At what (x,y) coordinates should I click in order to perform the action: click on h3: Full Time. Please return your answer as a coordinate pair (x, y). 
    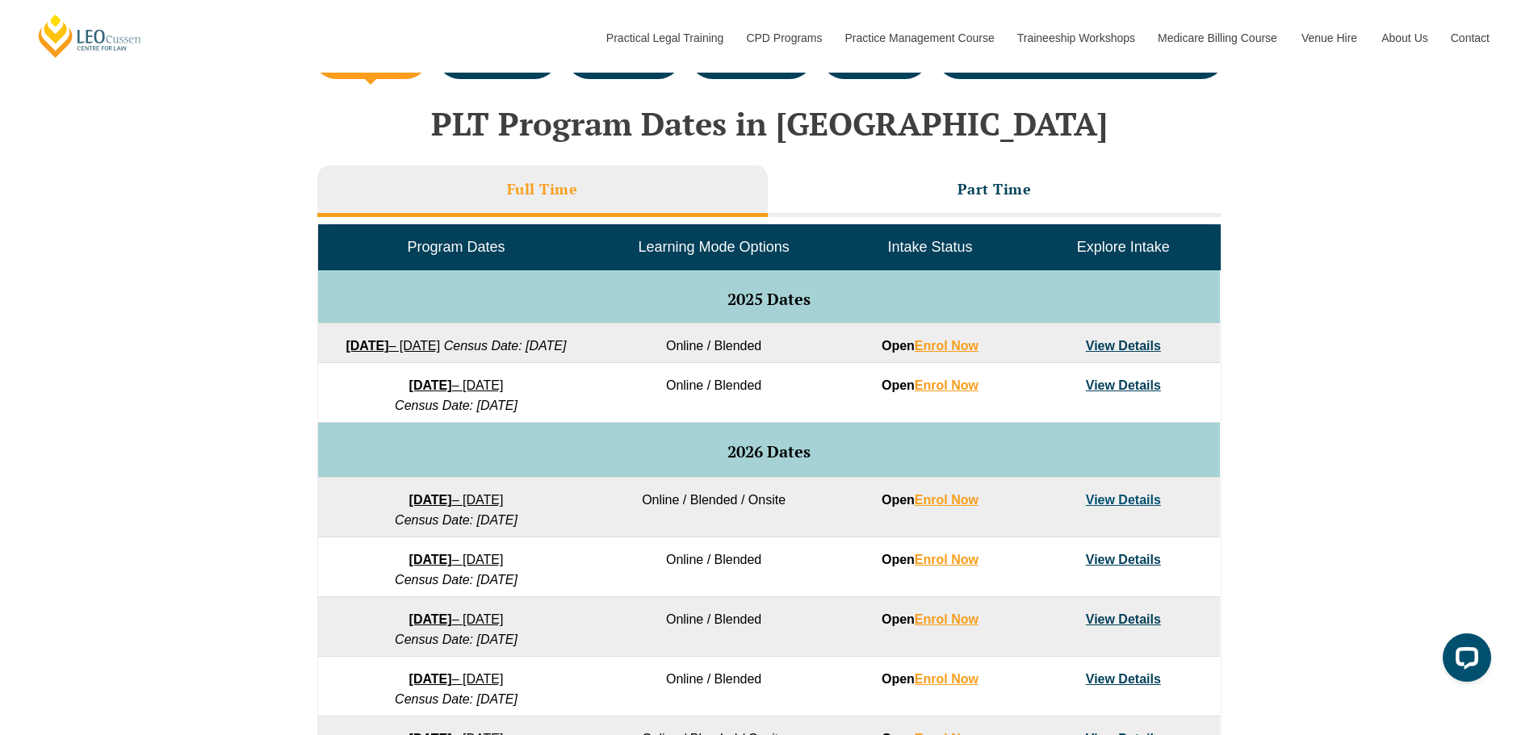
    Looking at the image, I should click on (542, 189).